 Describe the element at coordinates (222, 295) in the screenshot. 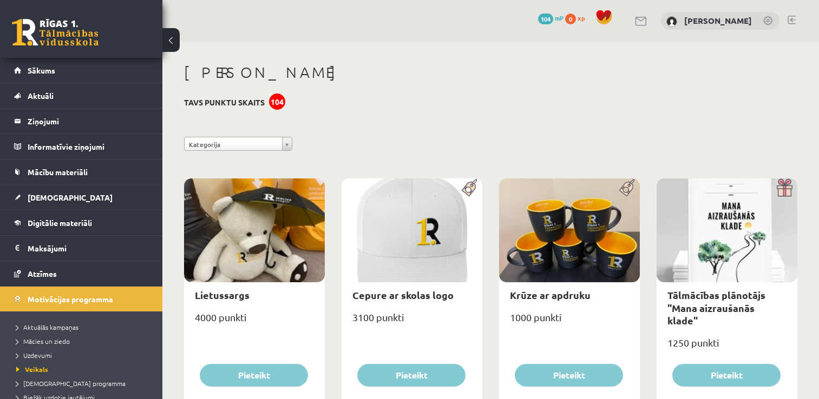

I see `a: Lietussargs` at that location.